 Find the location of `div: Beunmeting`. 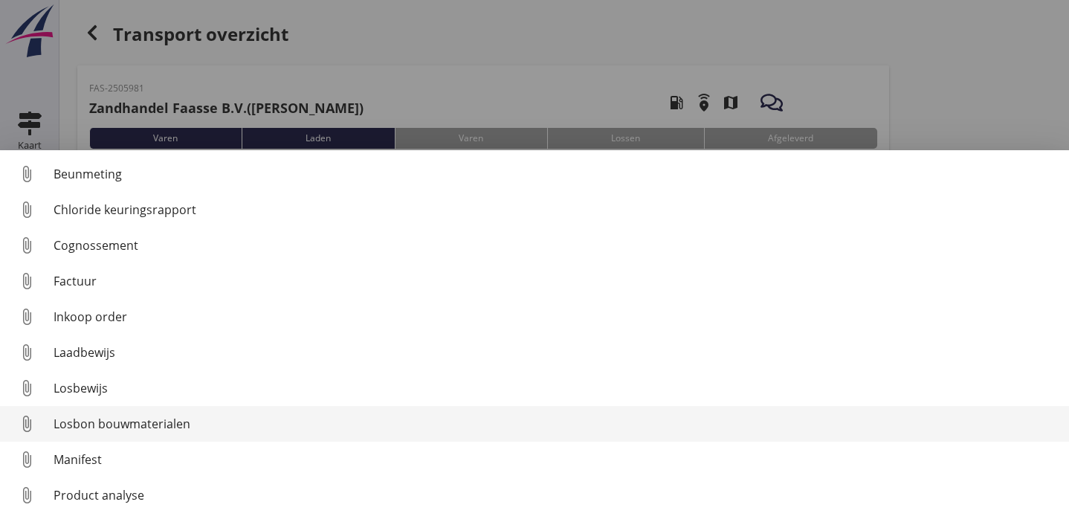

div: Beunmeting is located at coordinates (555, 174).